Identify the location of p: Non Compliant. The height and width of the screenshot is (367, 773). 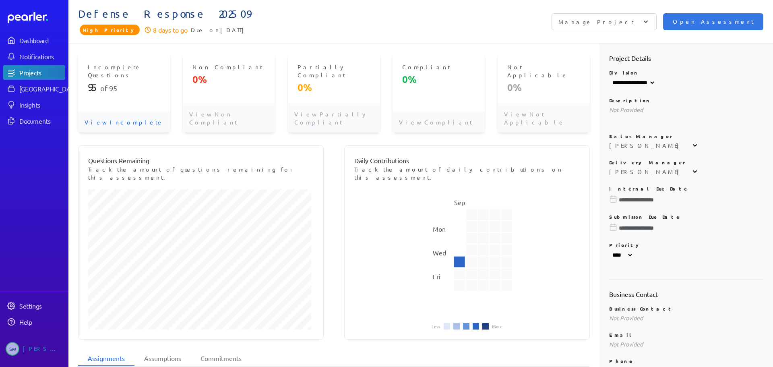
(229, 67).